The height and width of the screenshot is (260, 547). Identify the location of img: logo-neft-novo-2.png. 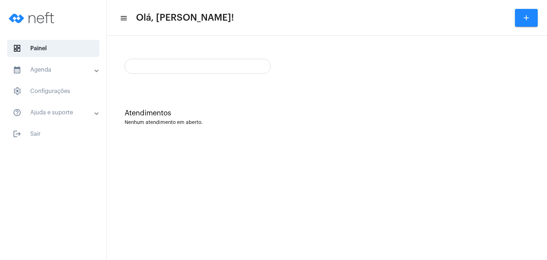
(32, 18).